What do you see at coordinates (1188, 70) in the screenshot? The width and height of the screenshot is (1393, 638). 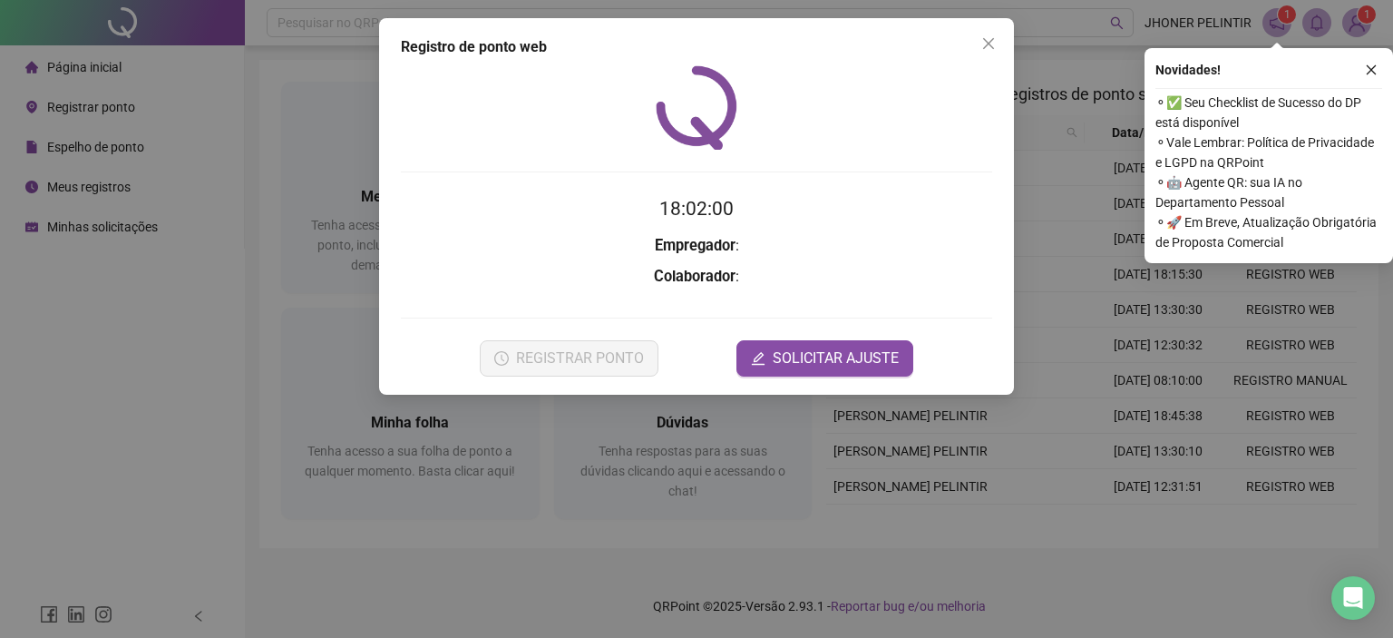 I see `span: Novidades !` at bounding box center [1188, 70].